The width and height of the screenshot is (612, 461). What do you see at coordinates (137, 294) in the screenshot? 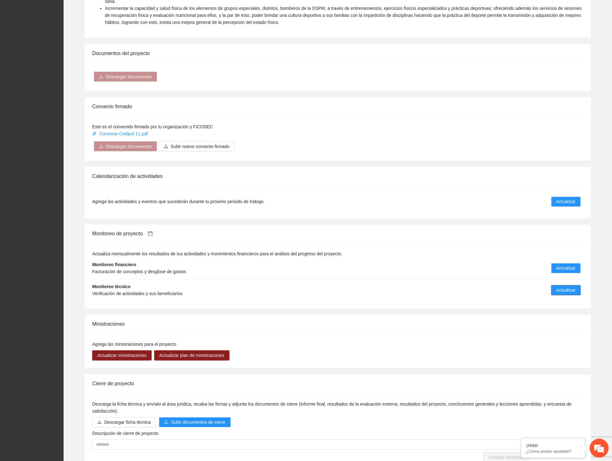
I see `span: Verificación de actividades y sus beneficiarios` at bounding box center [137, 294].